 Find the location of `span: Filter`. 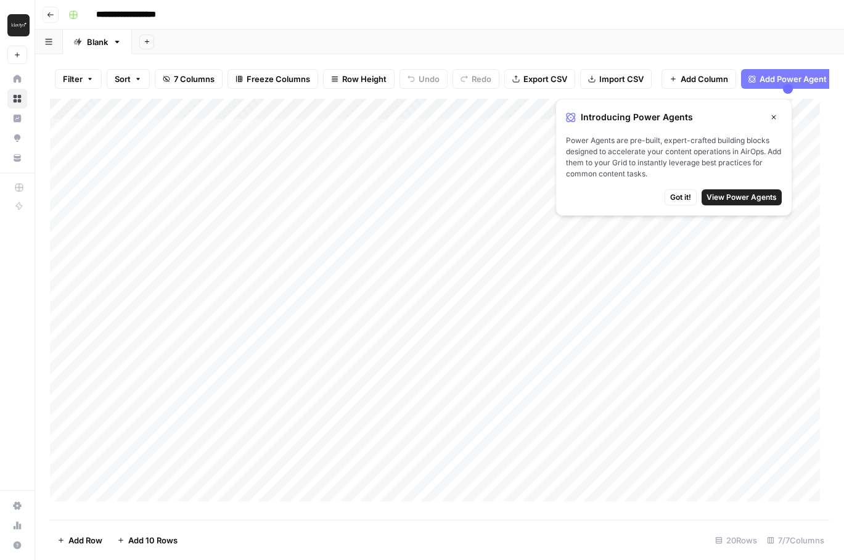

span: Filter is located at coordinates (73, 79).